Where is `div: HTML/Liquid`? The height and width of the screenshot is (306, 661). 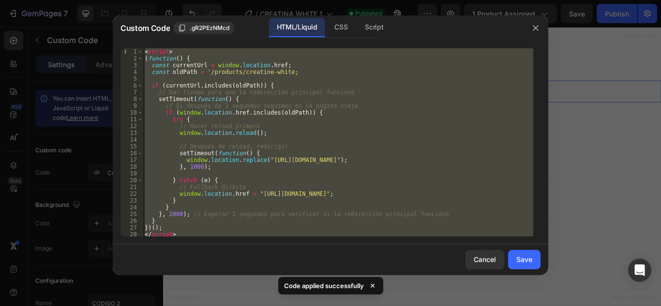 div: HTML/Liquid is located at coordinates (297, 28).